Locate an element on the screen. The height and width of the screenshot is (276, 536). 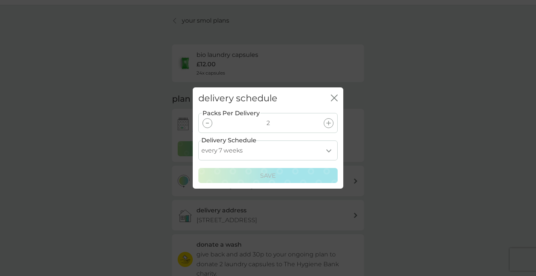
h2: delivery schedule is located at coordinates (238, 98).